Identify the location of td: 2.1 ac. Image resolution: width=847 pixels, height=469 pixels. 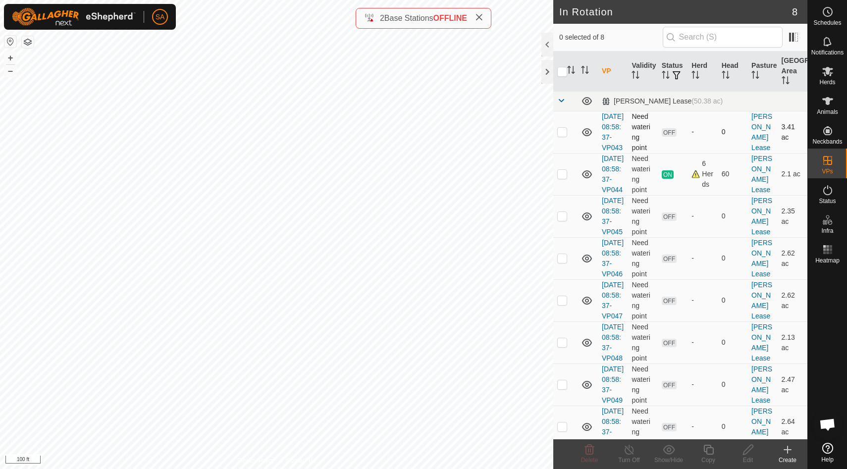
(792, 174).